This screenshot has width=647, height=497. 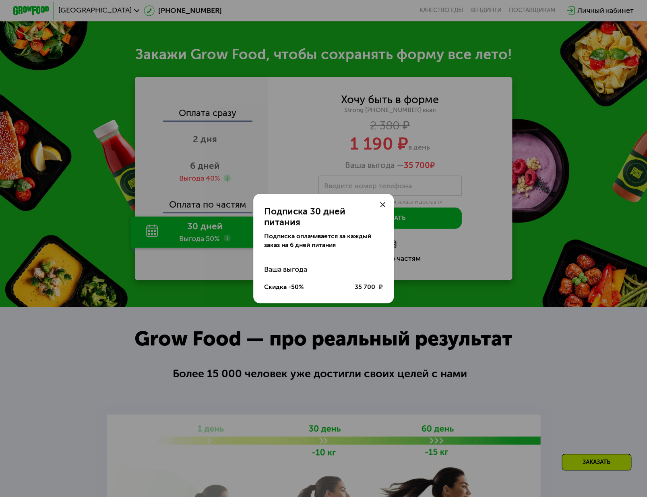 I want to click on div: Ваша выгода, so click(x=323, y=269).